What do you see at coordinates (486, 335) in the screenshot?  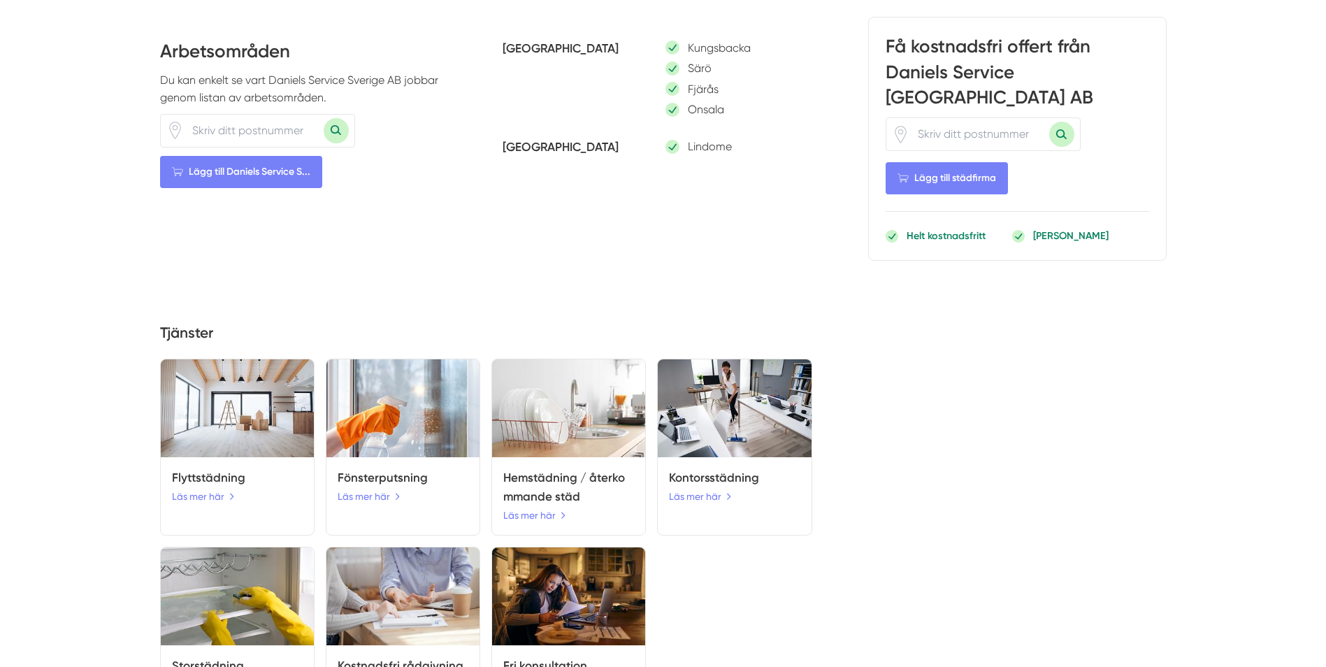 I see `h4: Tjänster` at bounding box center [486, 335].